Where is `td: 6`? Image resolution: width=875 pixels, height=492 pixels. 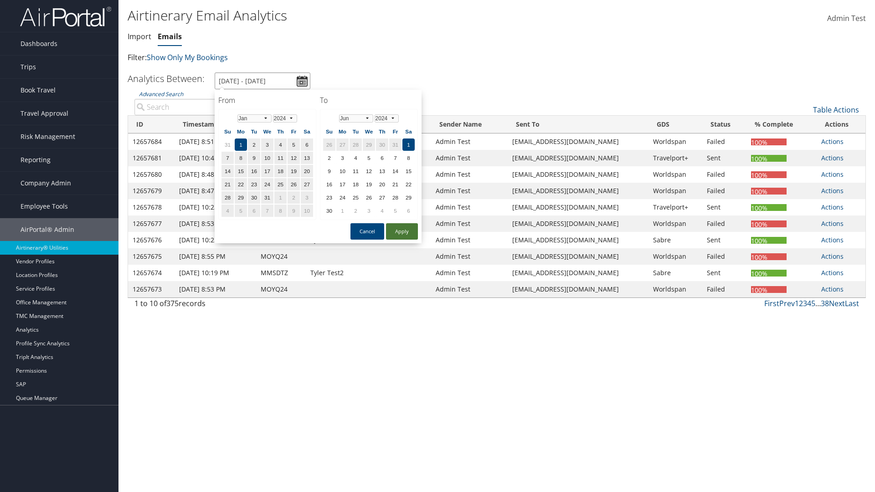
td: 6 is located at coordinates (254, 211).